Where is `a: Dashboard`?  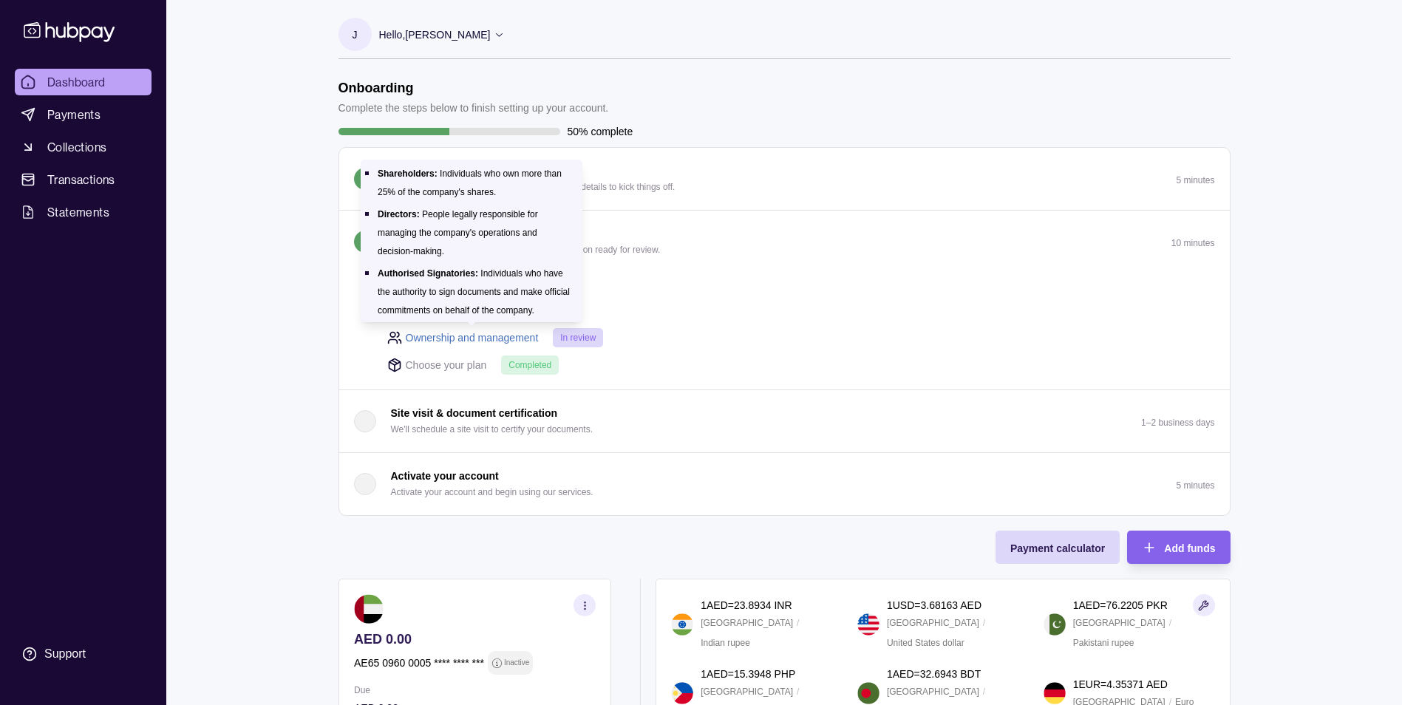
a: Dashboard is located at coordinates (83, 82).